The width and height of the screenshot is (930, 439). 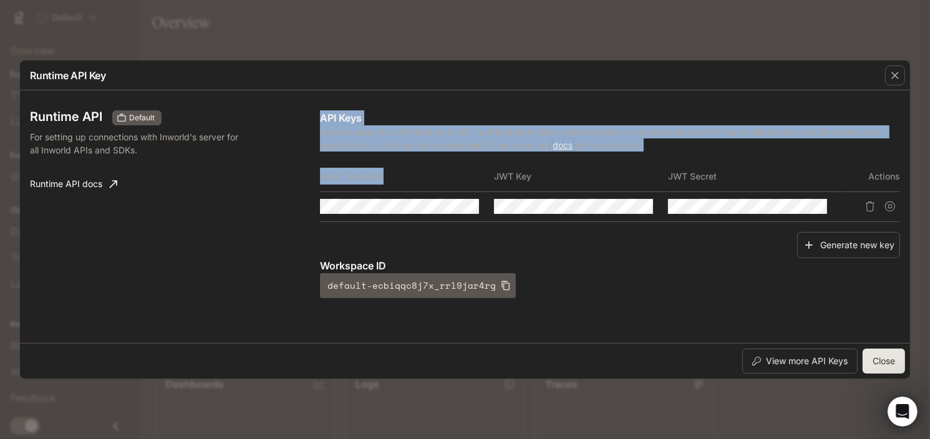 I want to click on th: JWT Key, so click(x=581, y=177).